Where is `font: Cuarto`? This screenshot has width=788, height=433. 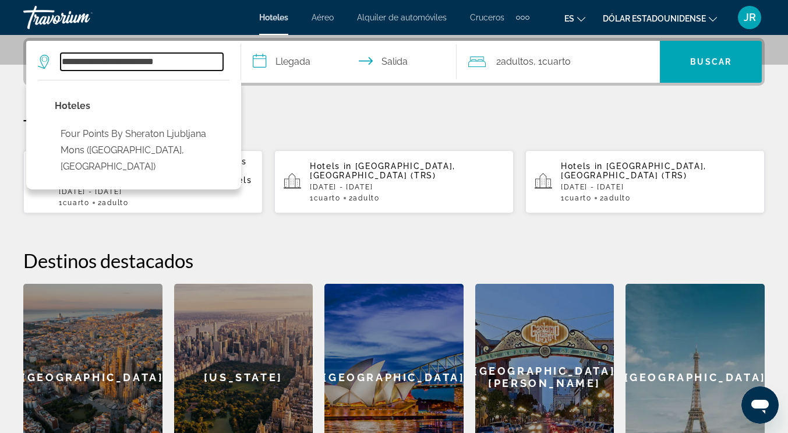 font: Cuarto is located at coordinates (556, 61).